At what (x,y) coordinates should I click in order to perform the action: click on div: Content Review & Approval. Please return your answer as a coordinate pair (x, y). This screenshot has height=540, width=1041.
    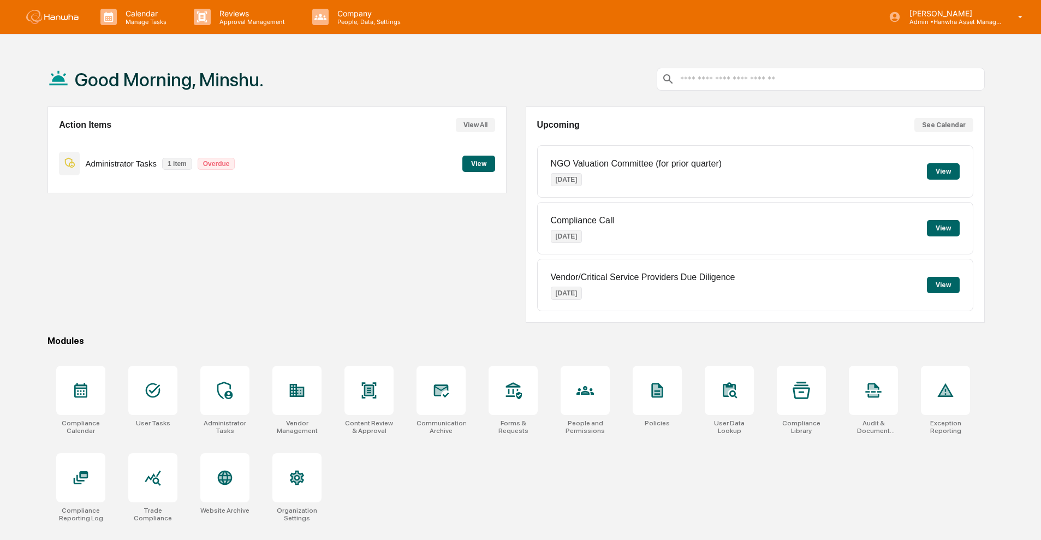
    Looking at the image, I should click on (369, 427).